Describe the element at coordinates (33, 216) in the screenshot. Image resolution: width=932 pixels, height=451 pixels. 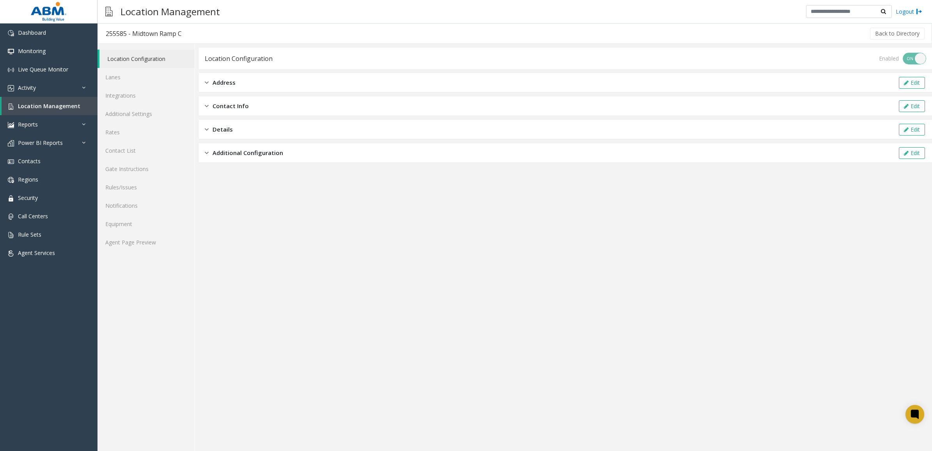
I see `span: Call Centers` at that location.